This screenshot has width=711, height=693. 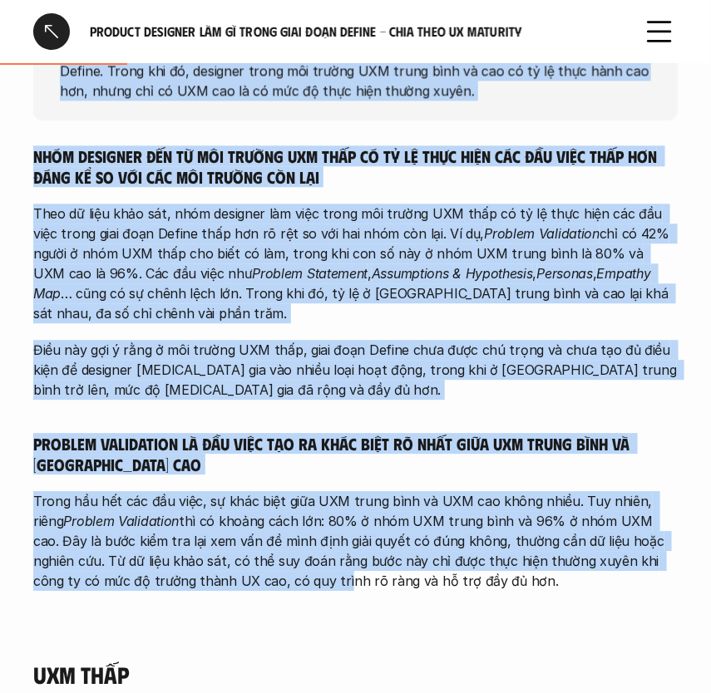 What do you see at coordinates (355, 263) in the screenshot?
I see `p: Theo dữ liệu khảo sát, nhóm designer làm việc trong môi trường UXM thấp có tỷ lệ thực hiện các đầ...` at bounding box center [355, 263].